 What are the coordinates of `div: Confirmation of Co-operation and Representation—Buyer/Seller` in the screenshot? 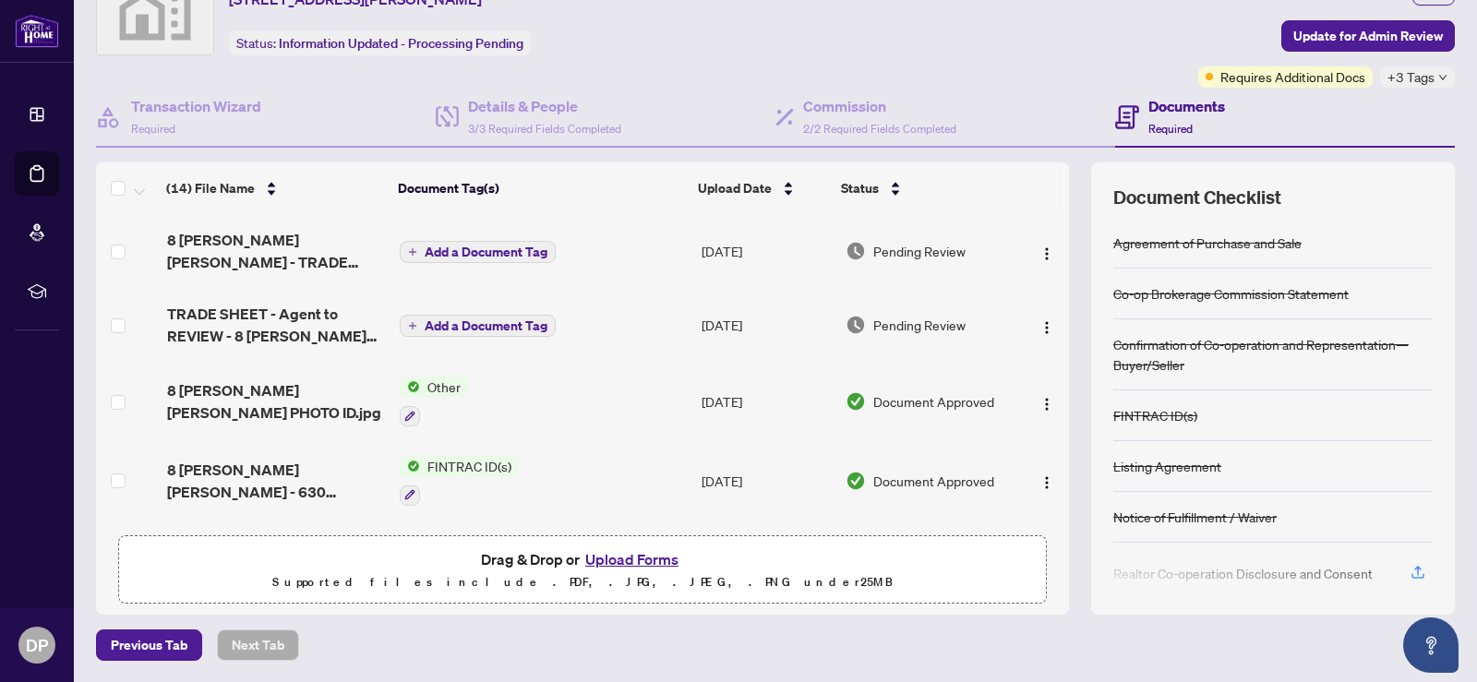 It's located at (1273, 355).